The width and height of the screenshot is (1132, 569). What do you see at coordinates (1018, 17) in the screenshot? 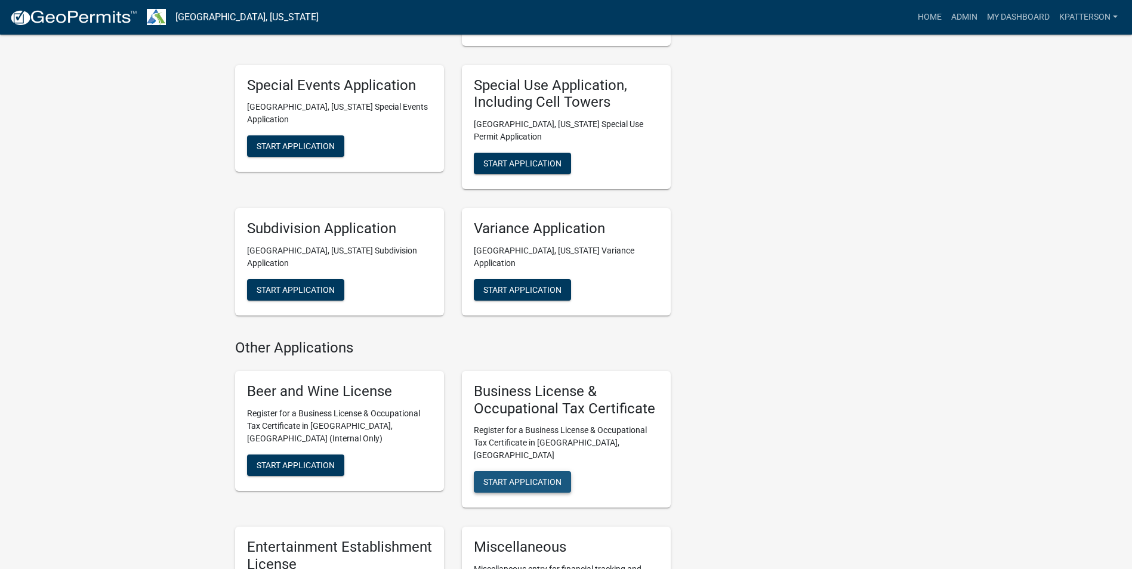
I see `a: My Dashboard` at bounding box center [1018, 17].